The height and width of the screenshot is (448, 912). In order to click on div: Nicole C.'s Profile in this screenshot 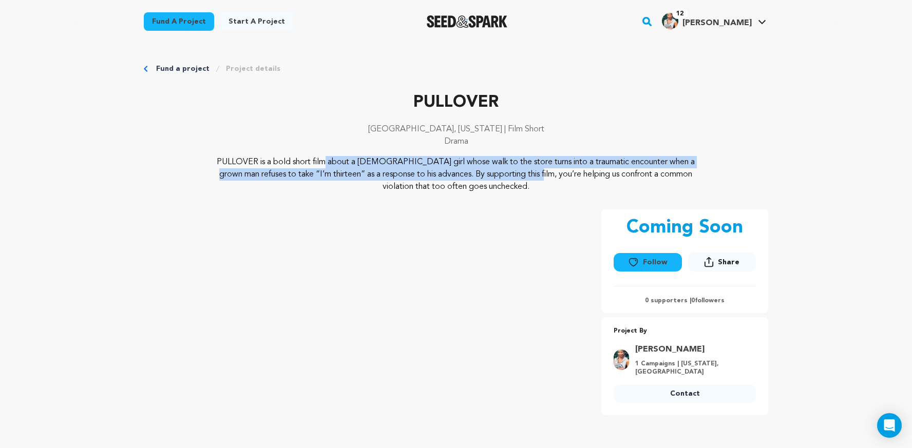, I will do `click(707, 21)`.